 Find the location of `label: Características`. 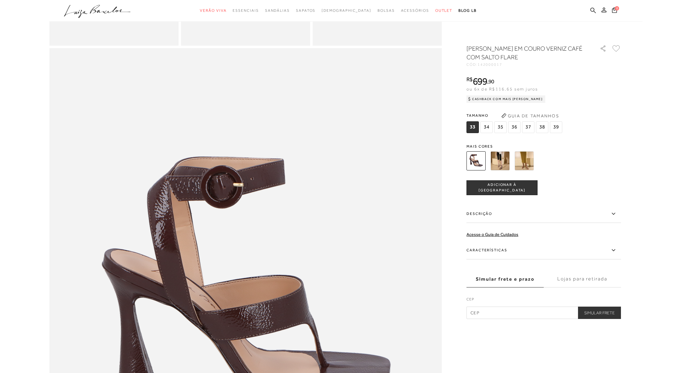

label: Características is located at coordinates (543, 250).